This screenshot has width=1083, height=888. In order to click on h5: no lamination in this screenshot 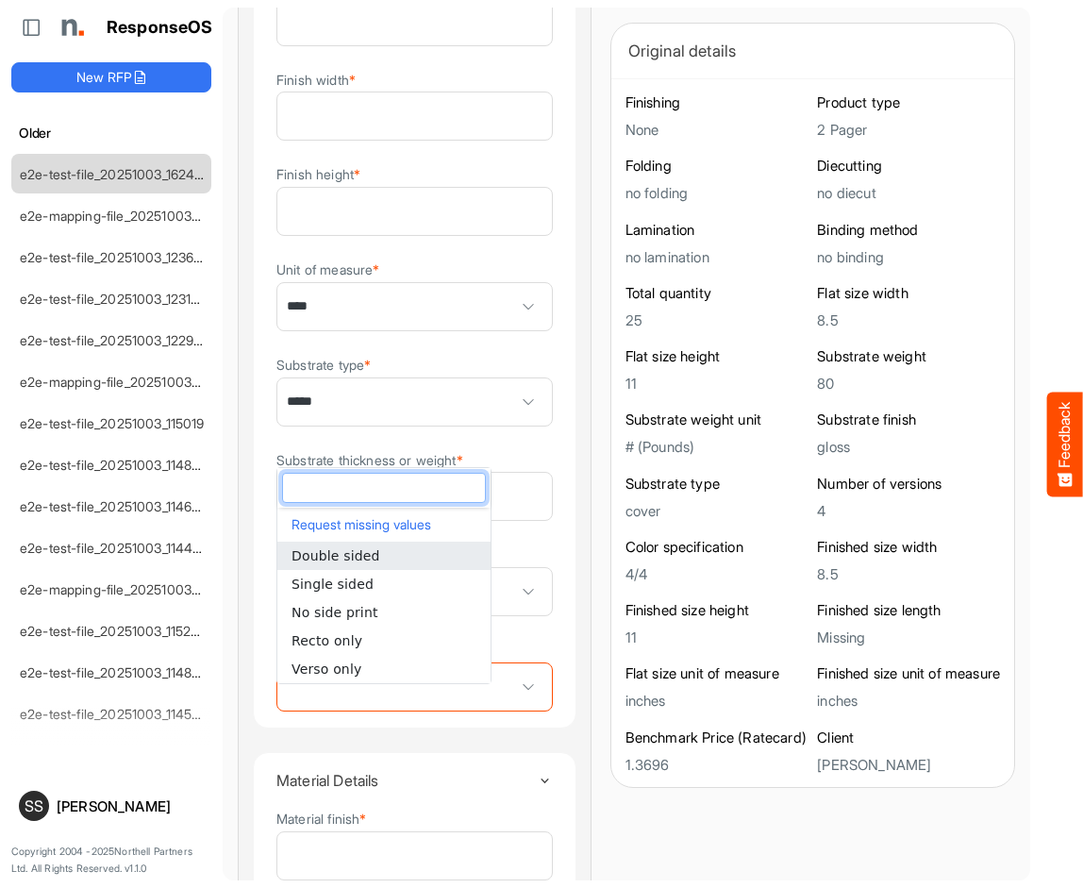, I will do `click(717, 257)`.